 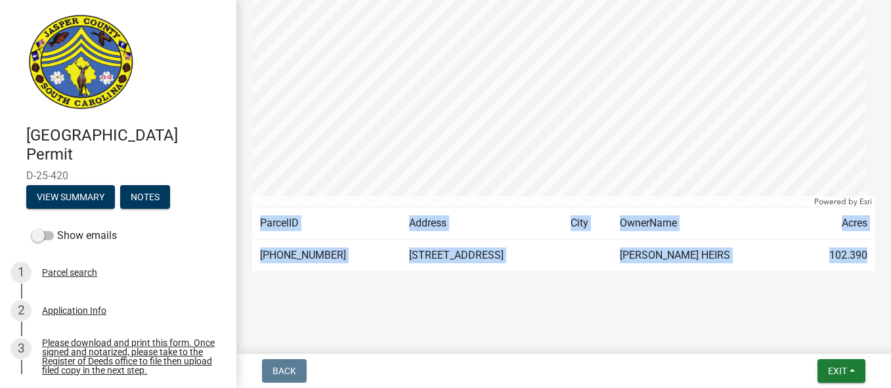 What do you see at coordinates (21, 311) in the screenshot?
I see `div: 2` at bounding box center [21, 311].